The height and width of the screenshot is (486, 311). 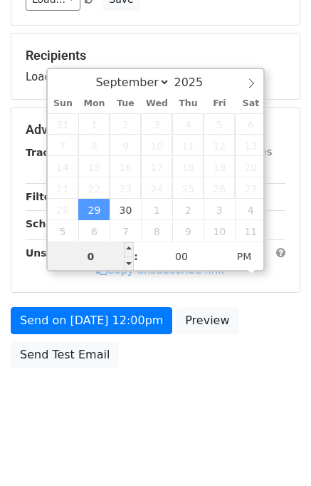 I want to click on span: September 25, 2025, so click(x=188, y=188).